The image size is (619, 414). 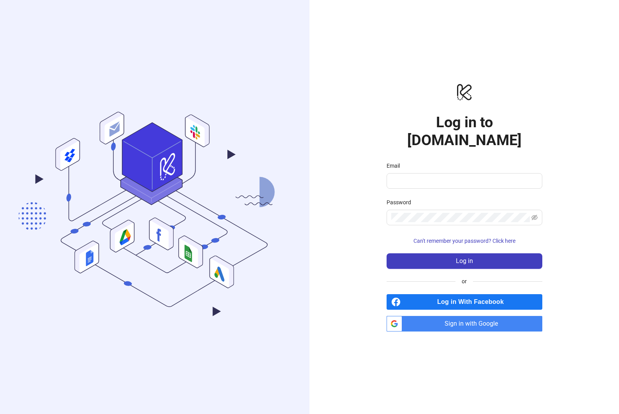 I want to click on span: or, so click(x=464, y=281).